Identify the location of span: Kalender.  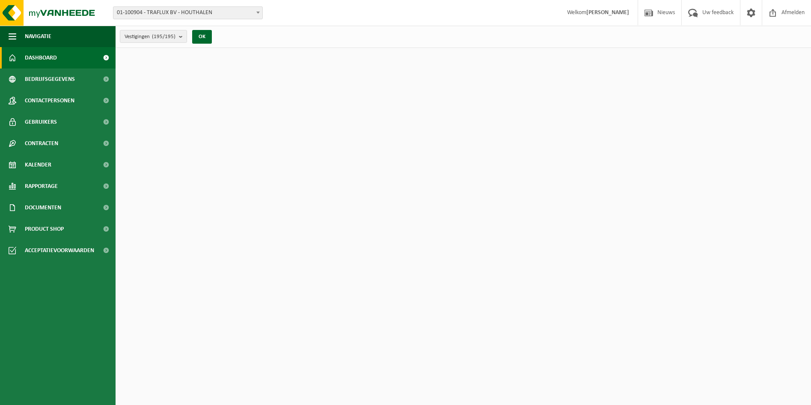
(38, 165).